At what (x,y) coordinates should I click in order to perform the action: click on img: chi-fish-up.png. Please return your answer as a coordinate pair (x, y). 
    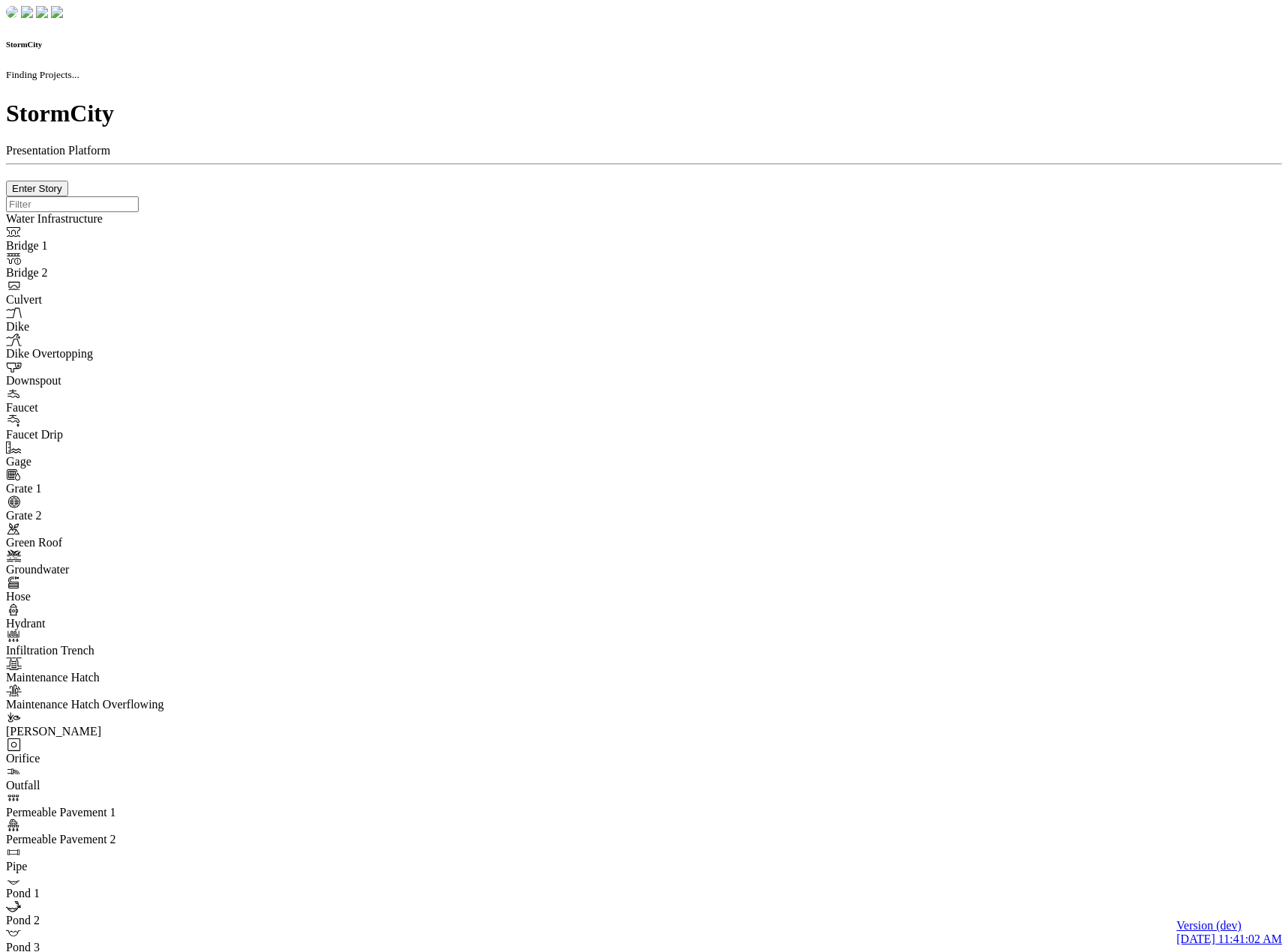
    Looking at the image, I should click on (42, 12).